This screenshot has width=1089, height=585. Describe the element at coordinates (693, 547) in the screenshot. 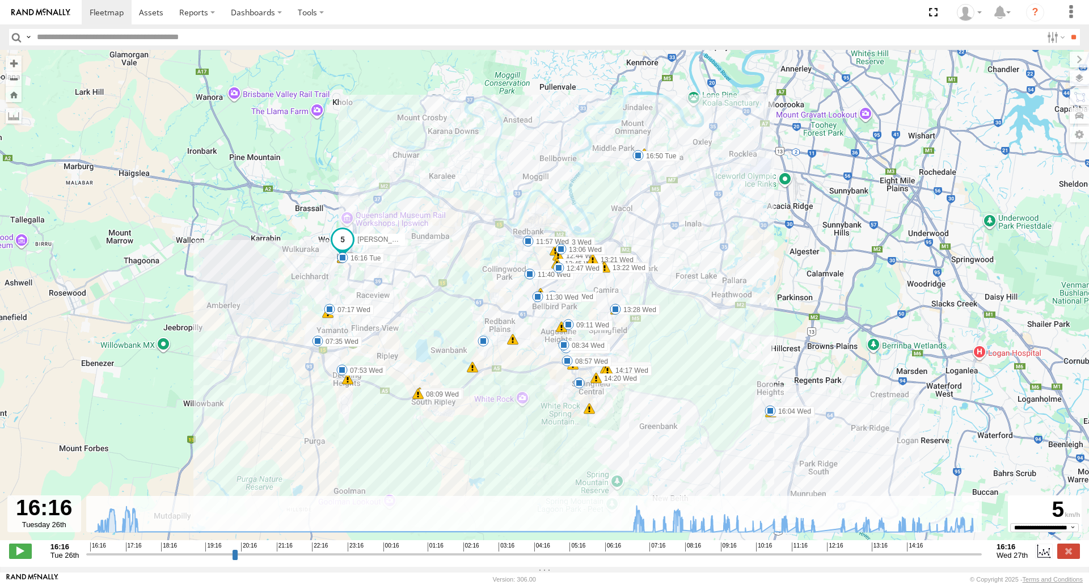

I see `span: 08:16` at that location.